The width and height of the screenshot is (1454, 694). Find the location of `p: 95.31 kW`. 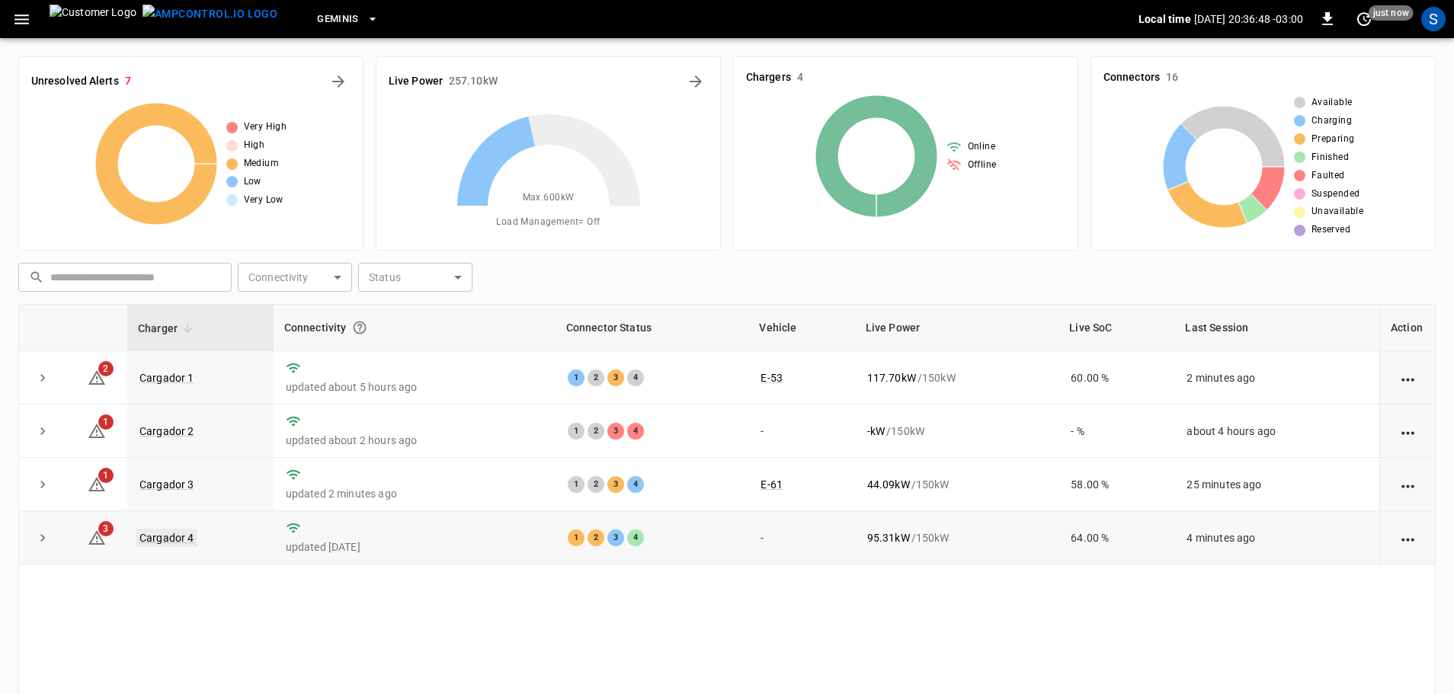

p: 95.31 kW is located at coordinates (889, 538).